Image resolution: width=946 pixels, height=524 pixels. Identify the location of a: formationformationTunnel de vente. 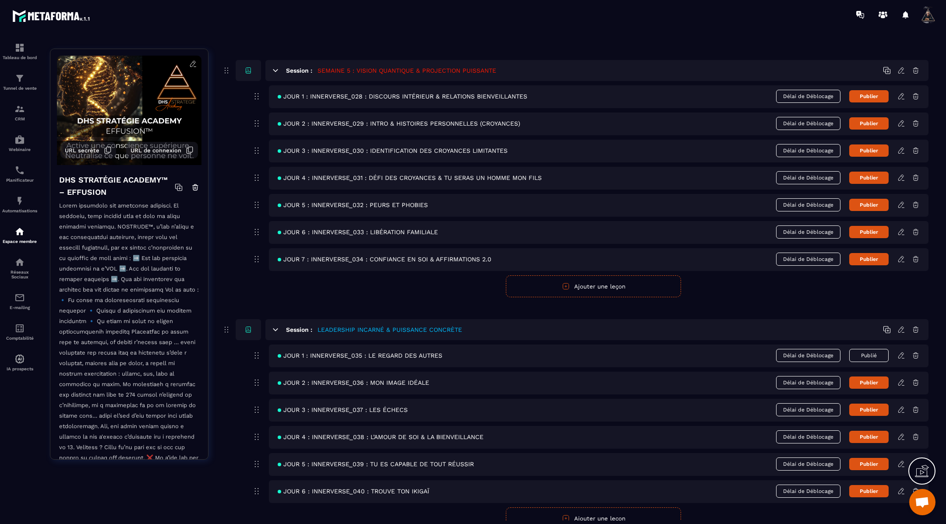
(20, 82).